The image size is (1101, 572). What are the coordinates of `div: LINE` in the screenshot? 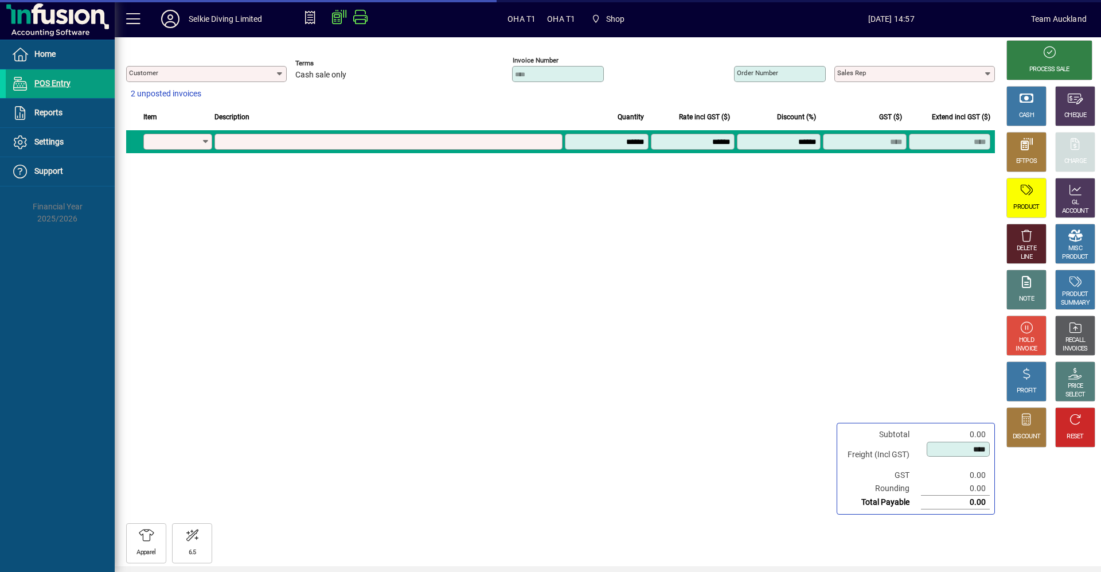 It's located at (1026, 257).